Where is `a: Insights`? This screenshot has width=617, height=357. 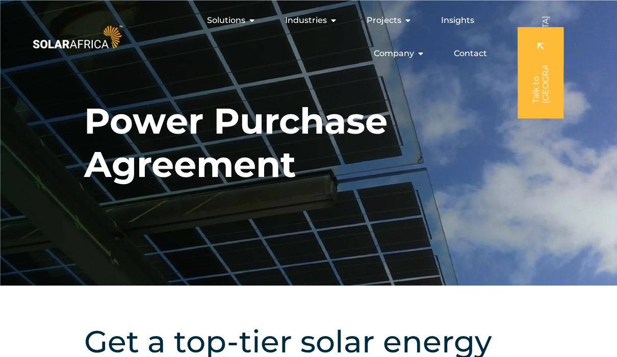 a: Insights is located at coordinates (457, 20).